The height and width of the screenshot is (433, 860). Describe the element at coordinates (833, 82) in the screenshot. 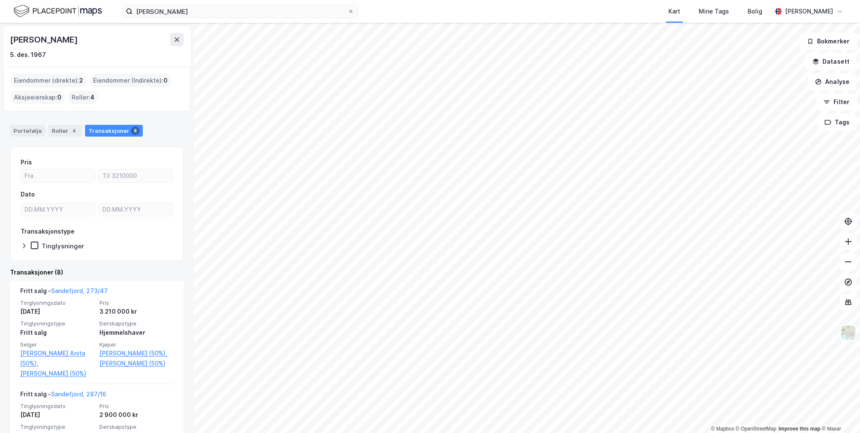

I see `button: Analyse` at that location.